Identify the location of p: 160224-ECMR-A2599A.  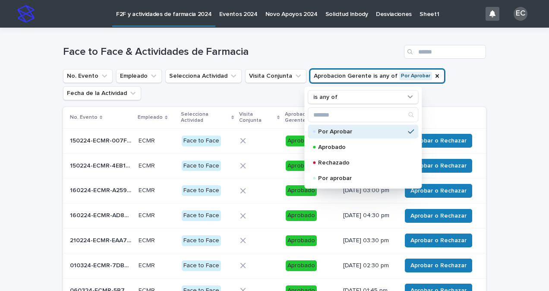
(101, 189).